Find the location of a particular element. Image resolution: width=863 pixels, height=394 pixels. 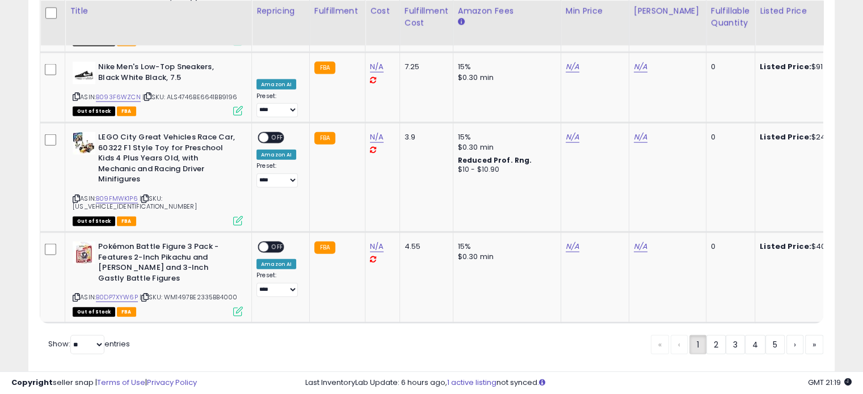

div: Cost is located at coordinates (382, 11).